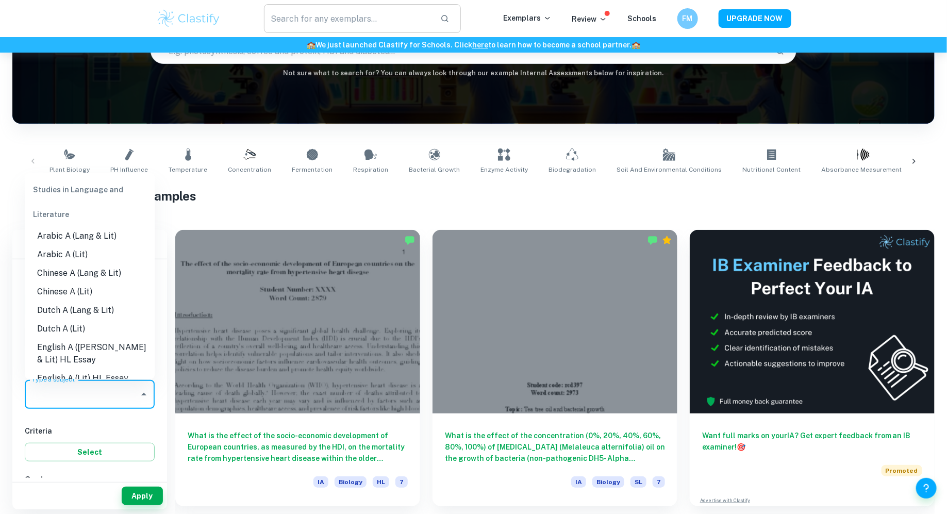 The image size is (947, 514). Describe the element at coordinates (298, 447) in the screenshot. I see `h6: What is the effect of the socio-economic development of European countries, as measured by the HD...` at that location.